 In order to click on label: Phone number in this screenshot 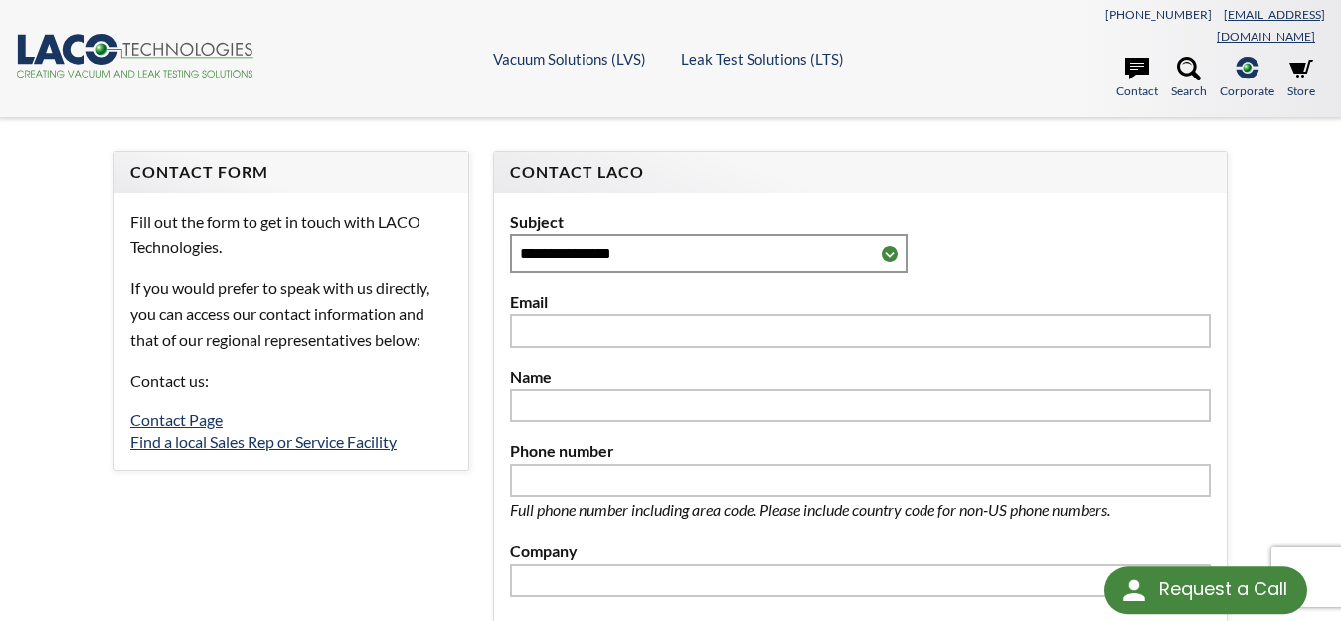, I will do `click(860, 451)`.